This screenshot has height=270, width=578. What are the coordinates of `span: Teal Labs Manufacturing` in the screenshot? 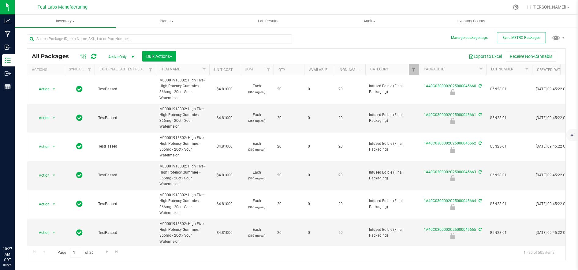 It's located at (62, 7).